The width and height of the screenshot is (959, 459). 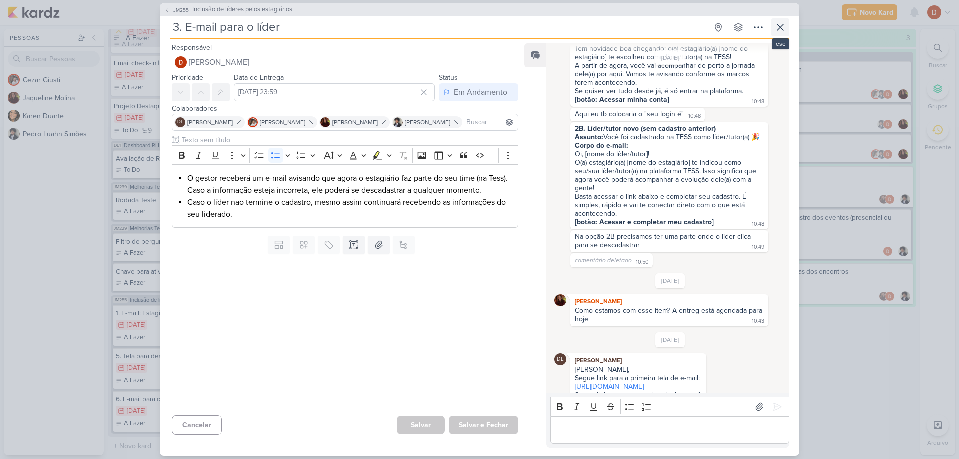 What do you see at coordinates (350, 208) in the screenshot?
I see `li: Caso o líder nao termine o cadastro, mesmo assim continuará recebendo as informações do seu lider...` at bounding box center [350, 208].